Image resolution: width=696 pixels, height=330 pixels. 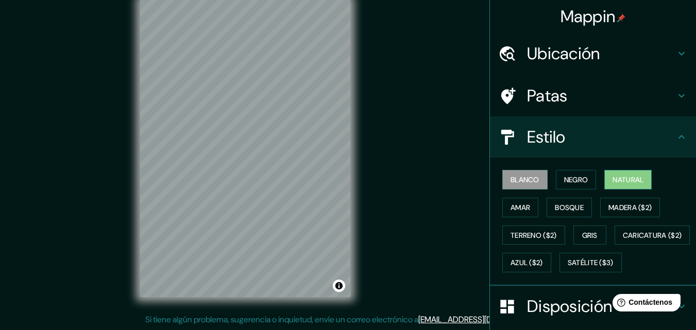 What do you see at coordinates (630, 208) in the screenshot?
I see `button: Madera ($2)` at bounding box center [630, 208].